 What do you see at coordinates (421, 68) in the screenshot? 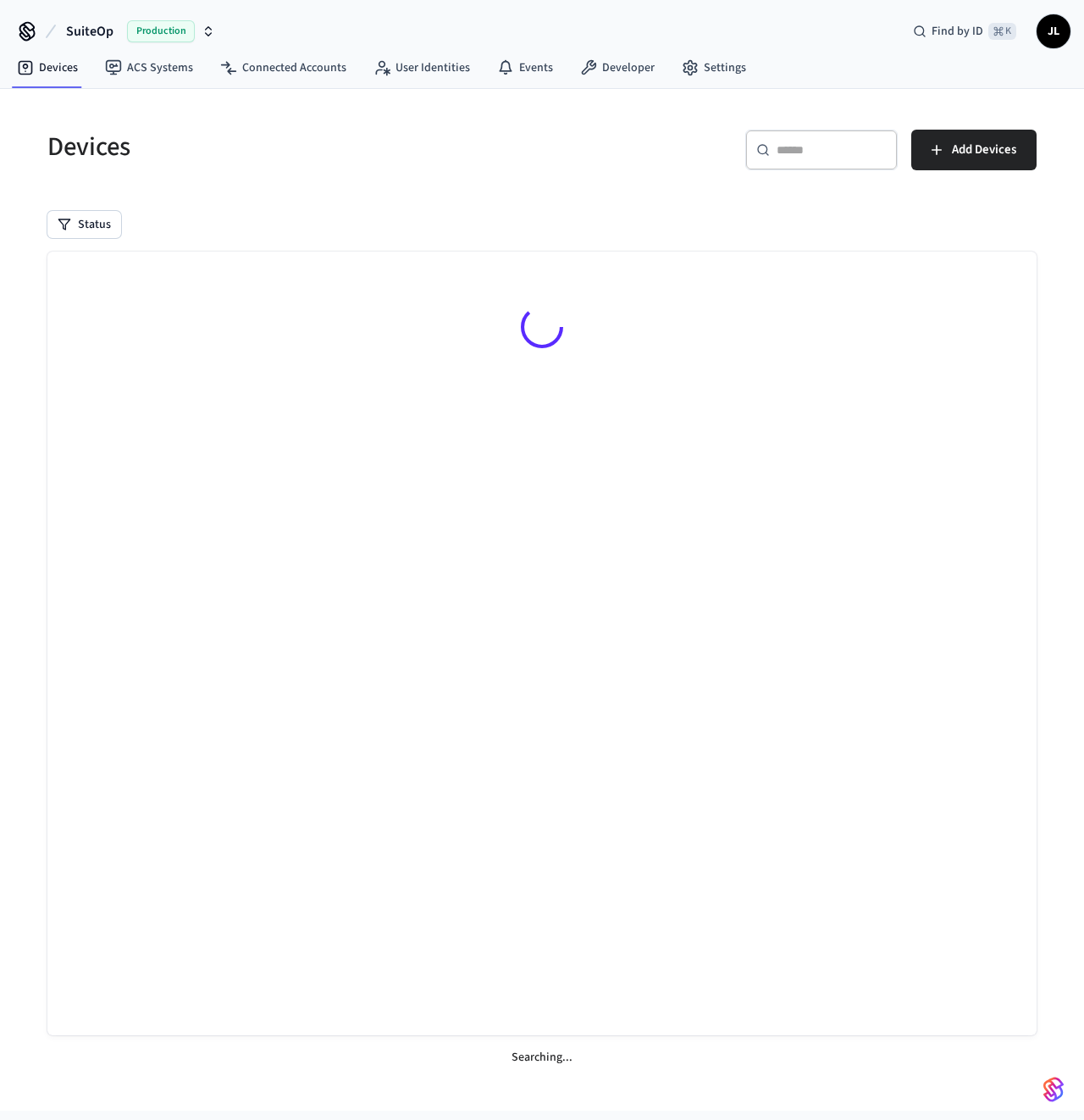
I see `a: User Identities` at bounding box center [421, 68].